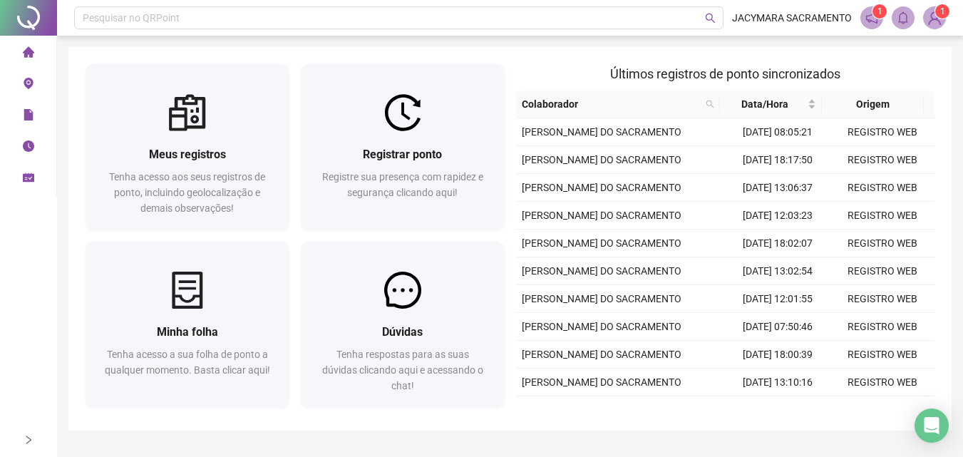 The height and width of the screenshot is (457, 963). Describe the element at coordinates (29, 148) in the screenshot. I see `span: clock-circle` at that location.